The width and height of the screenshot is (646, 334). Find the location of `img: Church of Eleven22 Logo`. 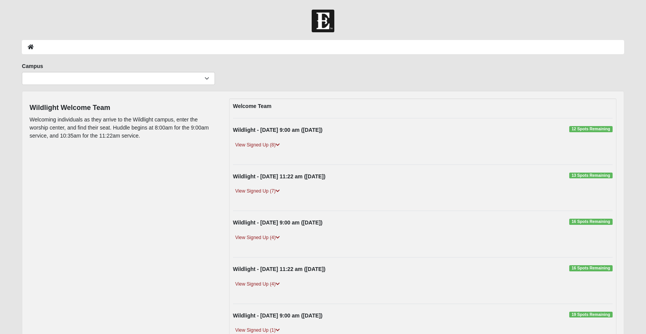

img: Church of Eleven22 Logo is located at coordinates (323, 21).